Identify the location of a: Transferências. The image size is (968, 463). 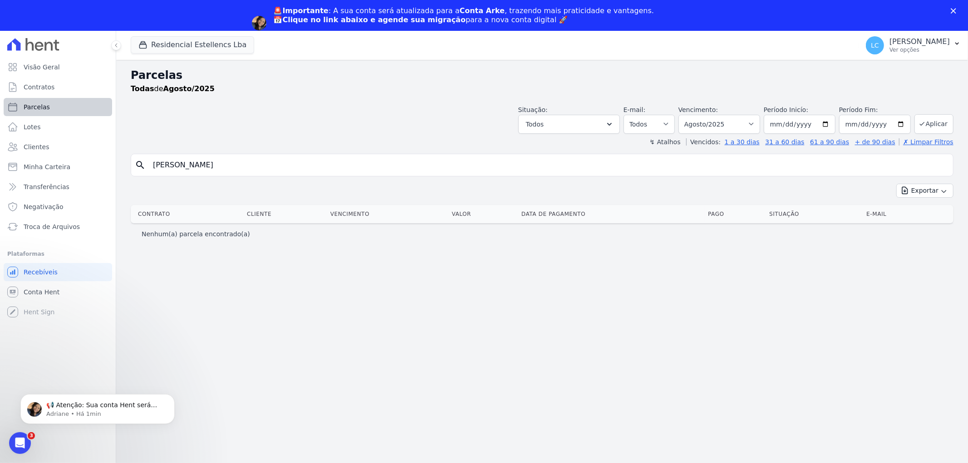
(58, 187).